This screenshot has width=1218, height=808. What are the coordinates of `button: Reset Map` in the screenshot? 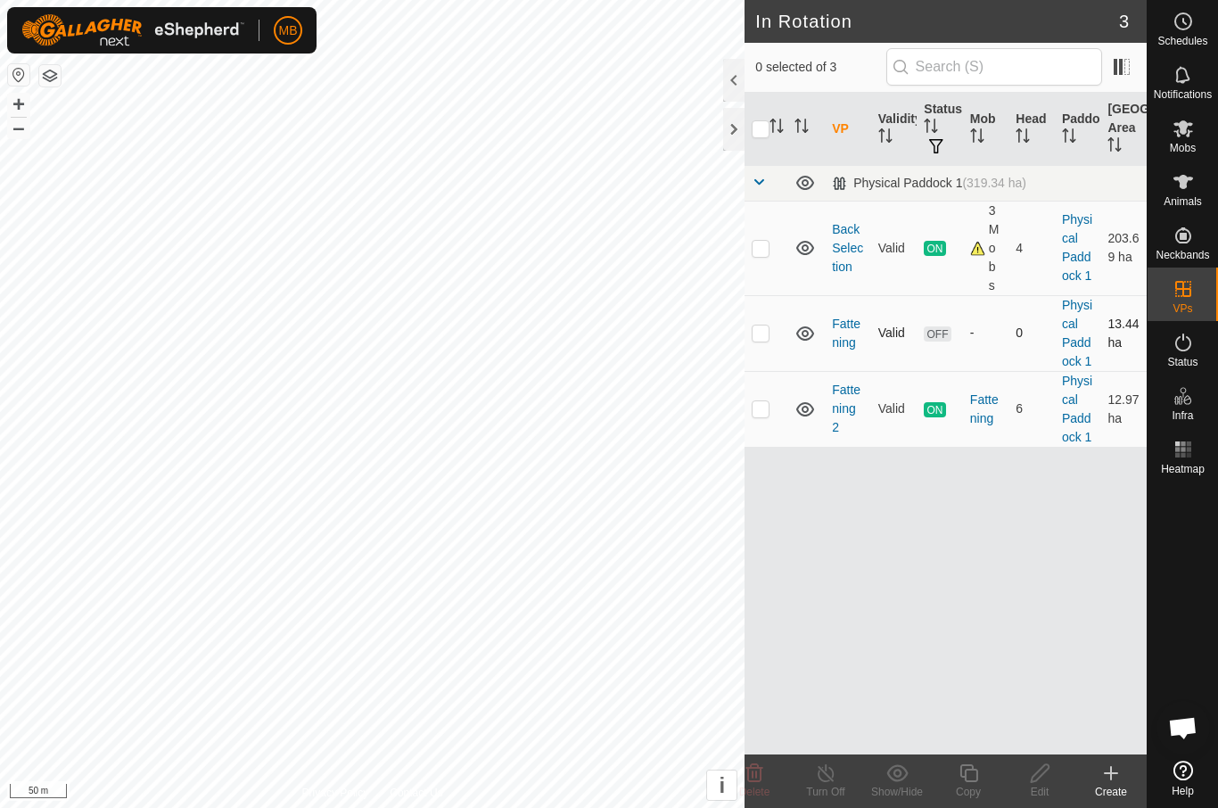 It's located at (19, 75).